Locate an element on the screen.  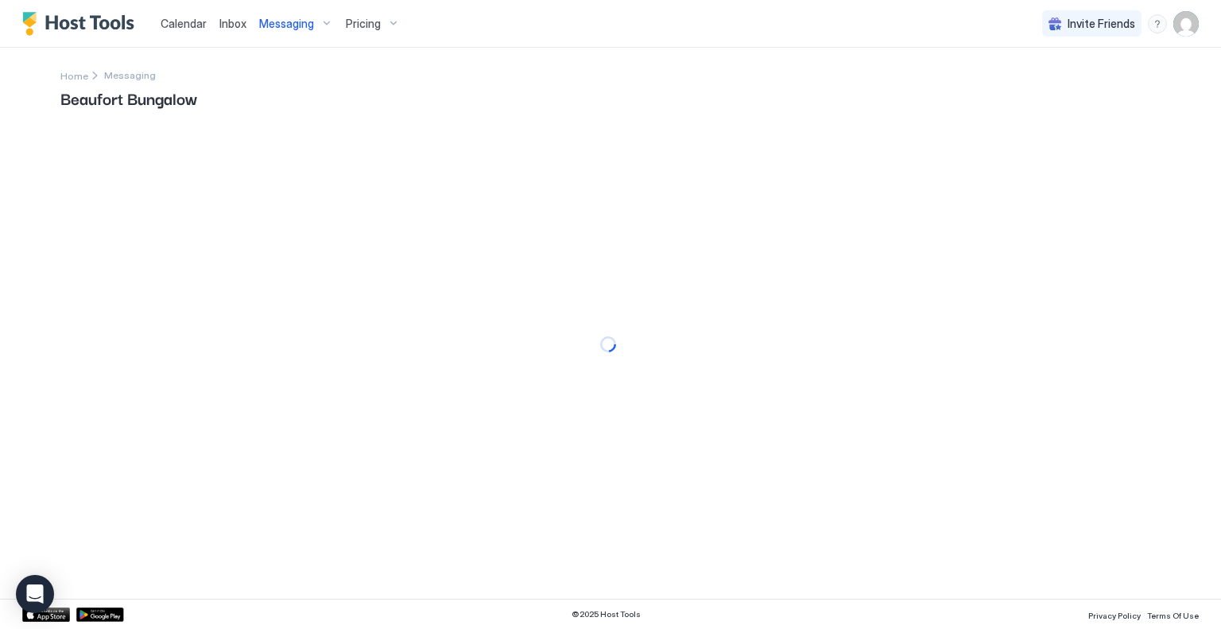
span: Inbox is located at coordinates (233, 23).